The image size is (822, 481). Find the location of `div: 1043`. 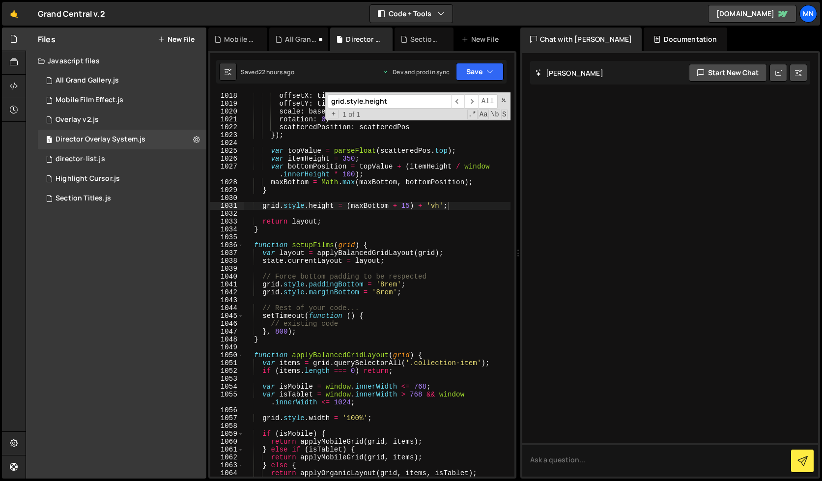

div: 1043 is located at coordinates (227, 300).